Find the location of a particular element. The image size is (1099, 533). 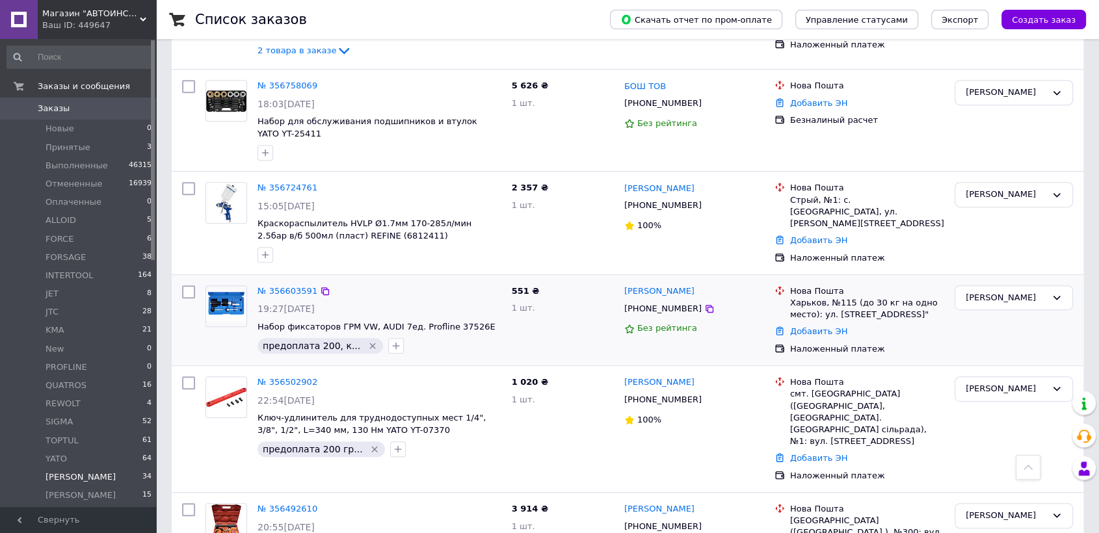

a: Создать заказ is located at coordinates (1037, 19).